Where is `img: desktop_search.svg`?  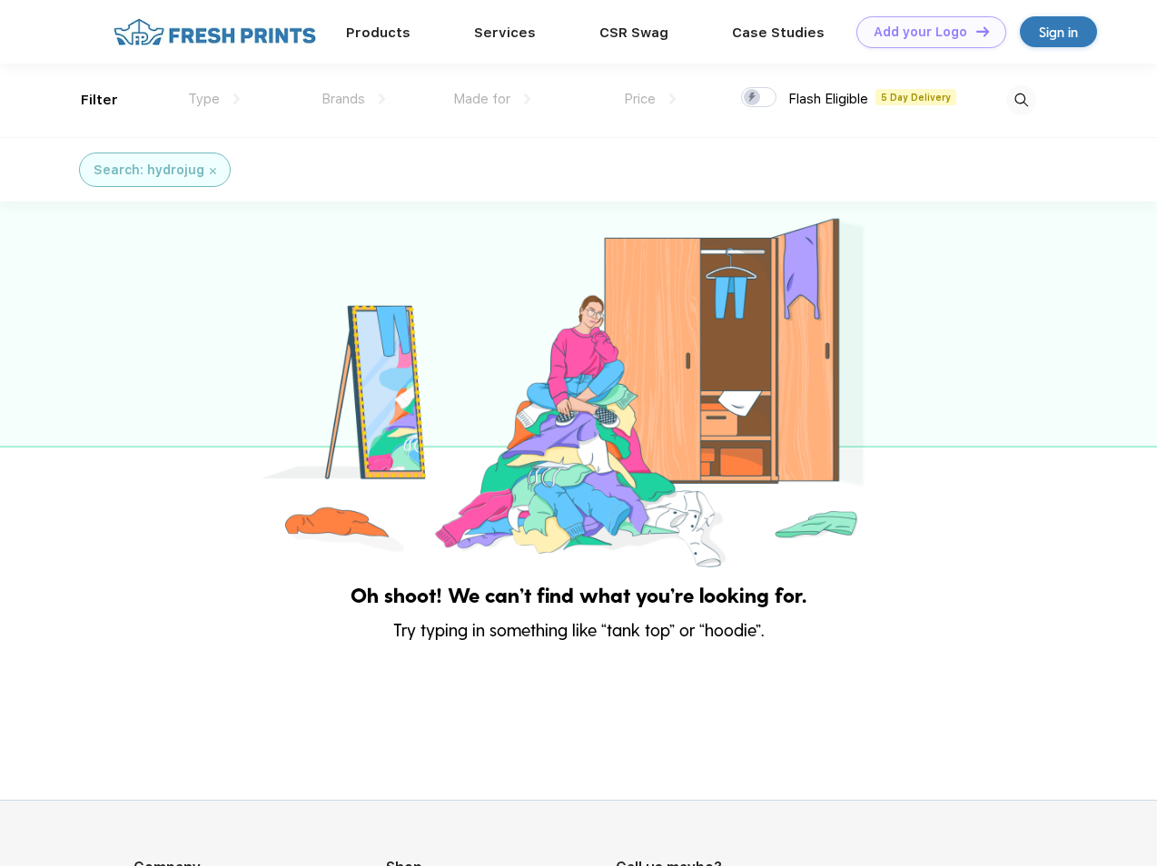 img: desktop_search.svg is located at coordinates (1020, 100).